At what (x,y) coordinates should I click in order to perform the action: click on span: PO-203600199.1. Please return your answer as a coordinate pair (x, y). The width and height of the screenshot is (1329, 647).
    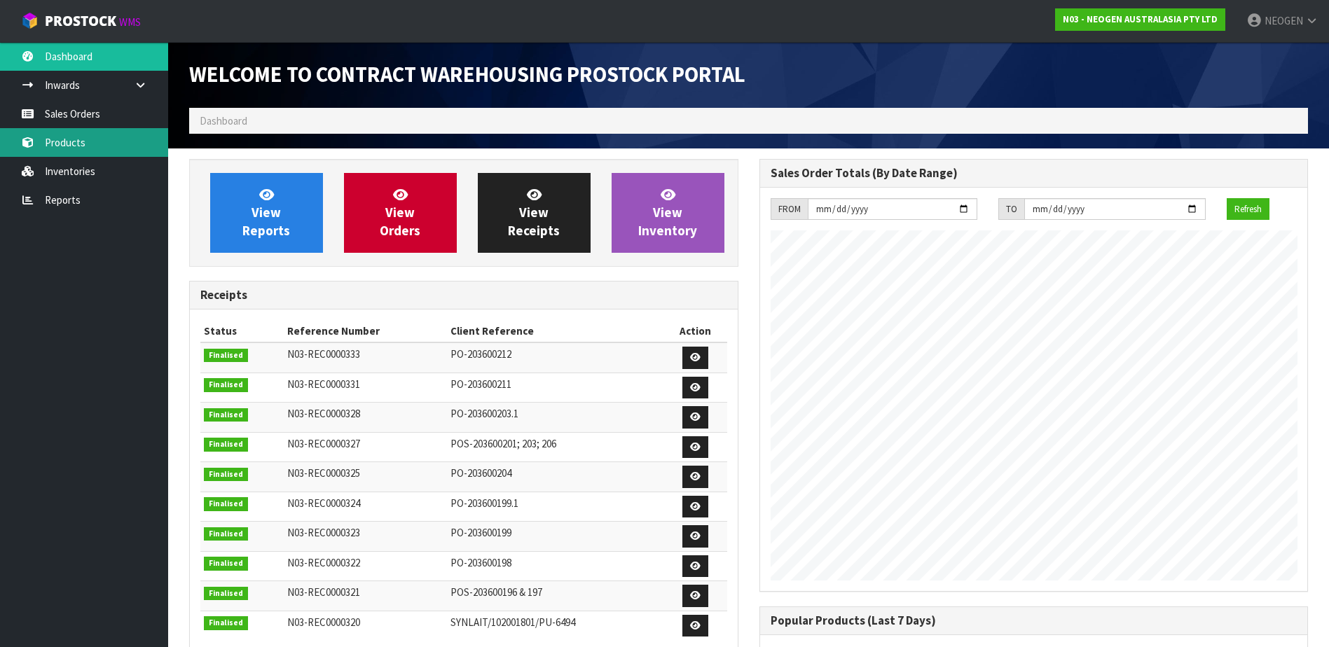
    Looking at the image, I should click on (484, 503).